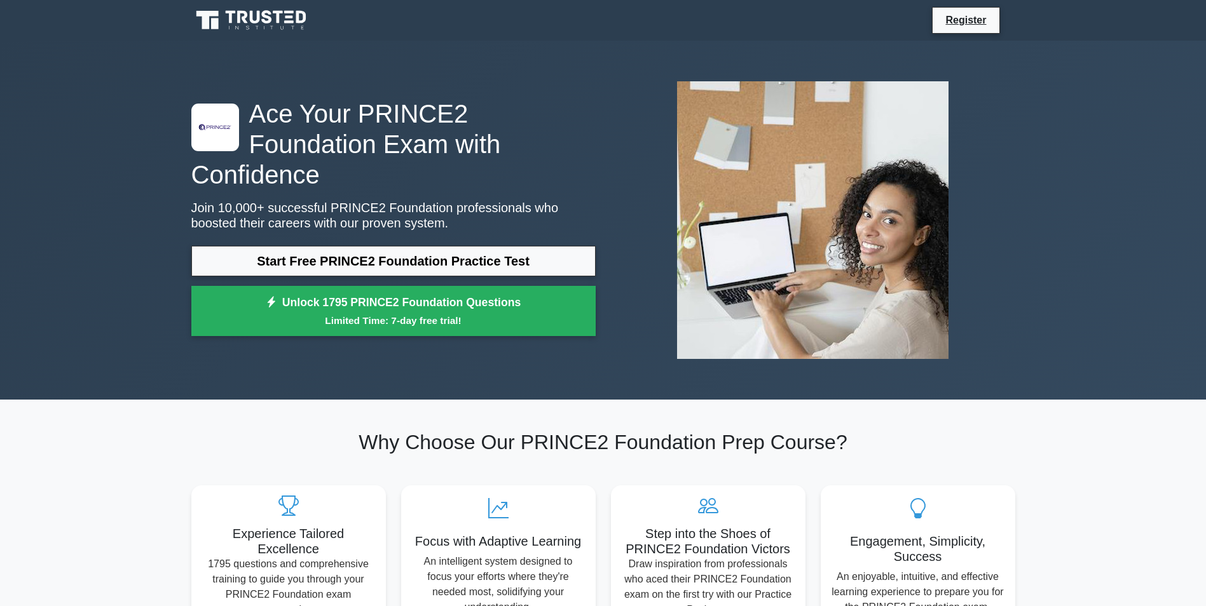 The height and width of the screenshot is (606, 1206). I want to click on a: Start Free PRINCE2 Foundation Practice Test, so click(393, 261).